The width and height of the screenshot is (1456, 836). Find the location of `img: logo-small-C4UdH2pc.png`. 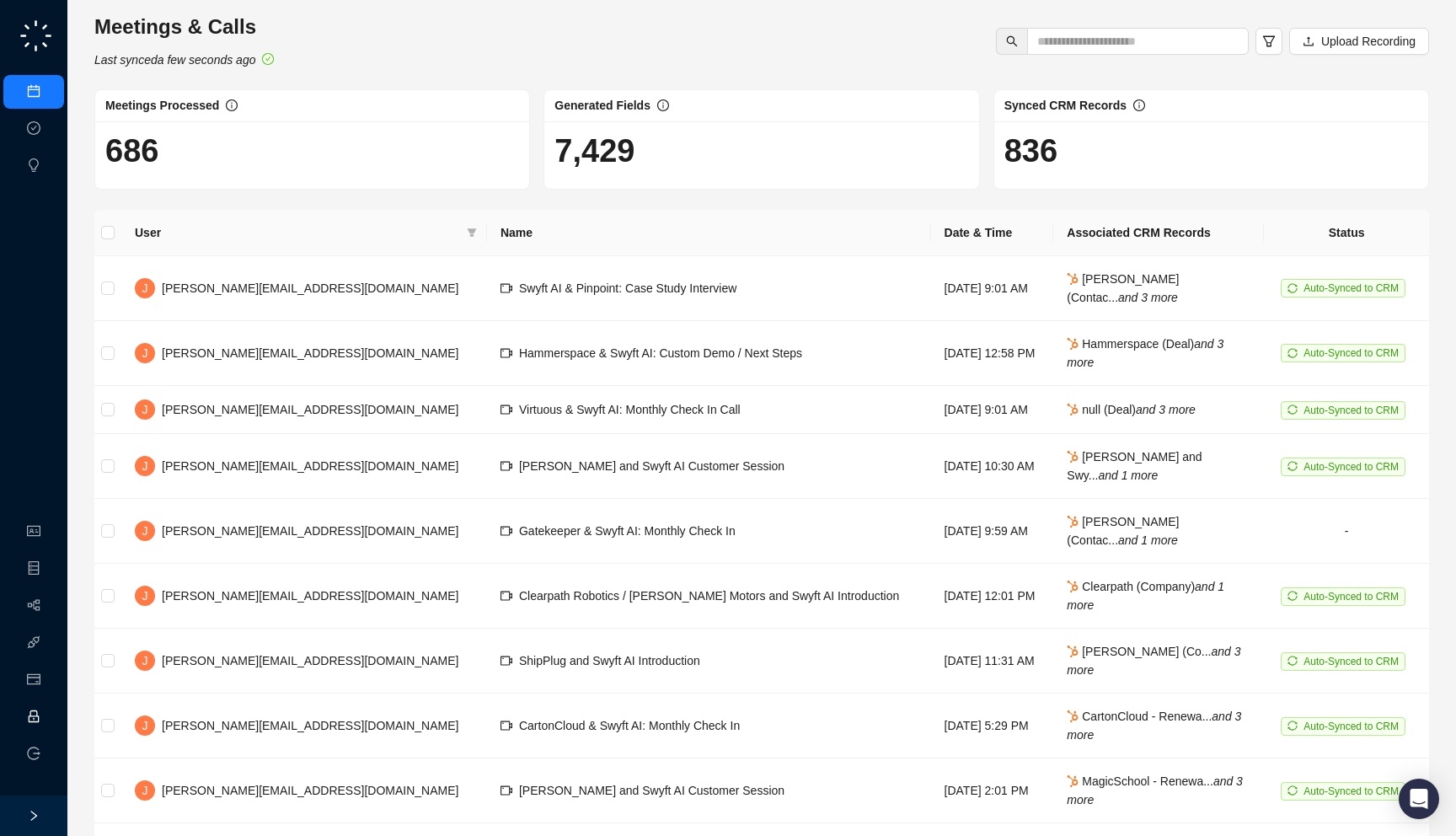

img: logo-small-C4UdH2pc.png is located at coordinates (36, 36).